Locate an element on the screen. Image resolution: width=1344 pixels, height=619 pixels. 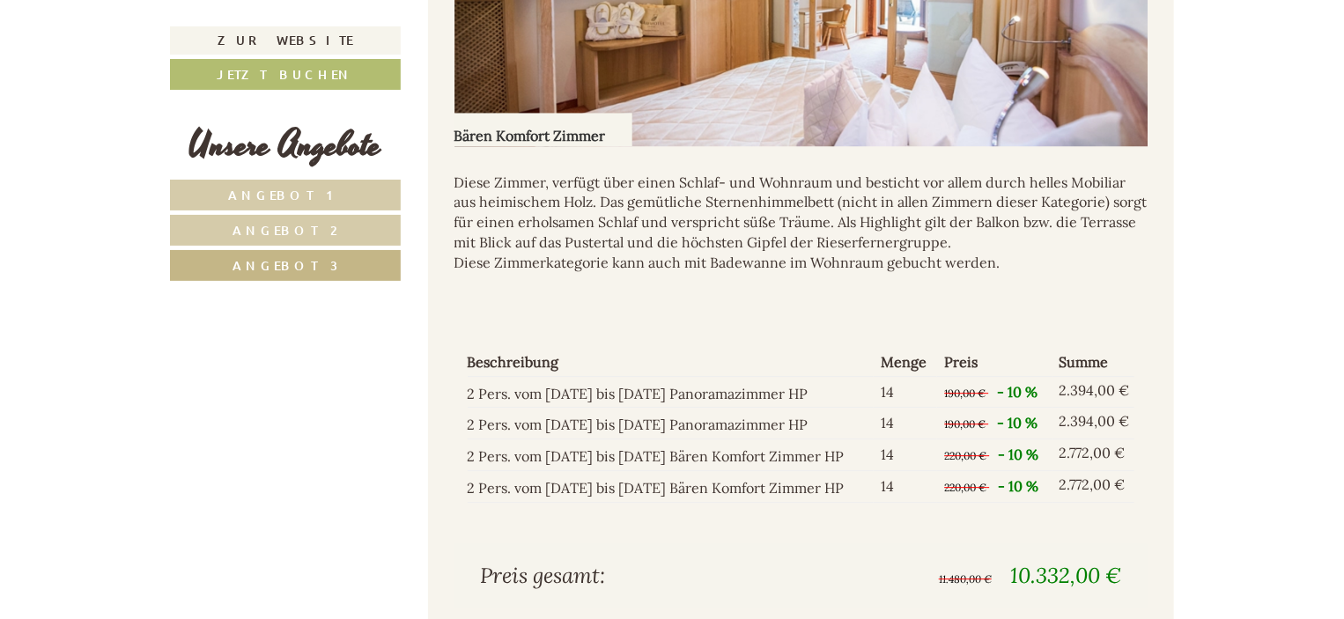
a: Jetzt buchen is located at coordinates (285, 74).